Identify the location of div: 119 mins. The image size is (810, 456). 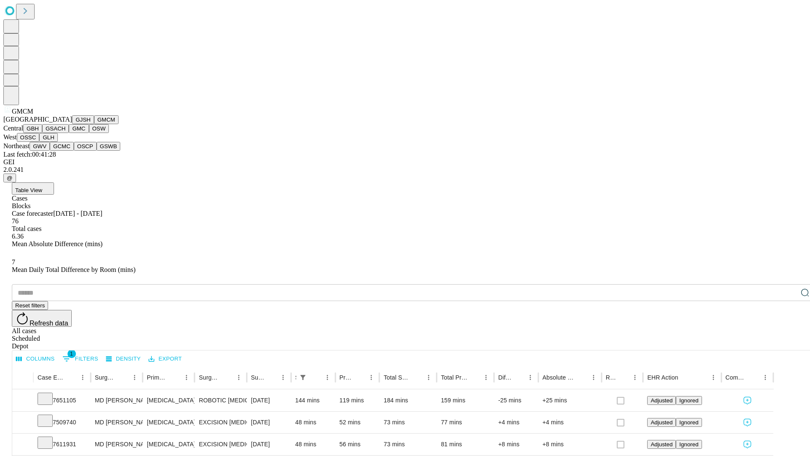
(358, 400).